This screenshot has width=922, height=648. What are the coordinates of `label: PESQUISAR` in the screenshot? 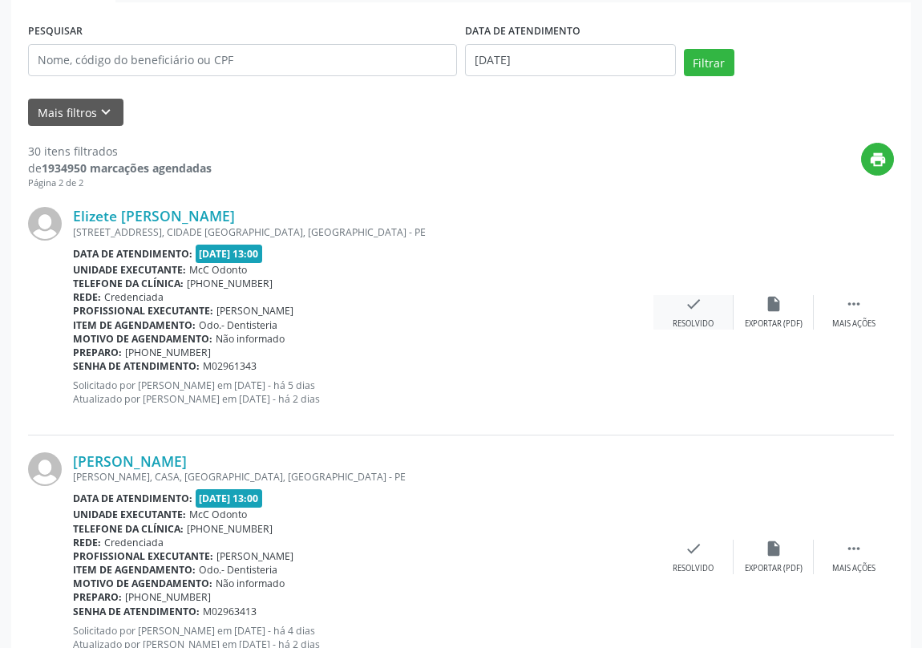 It's located at (55, 31).